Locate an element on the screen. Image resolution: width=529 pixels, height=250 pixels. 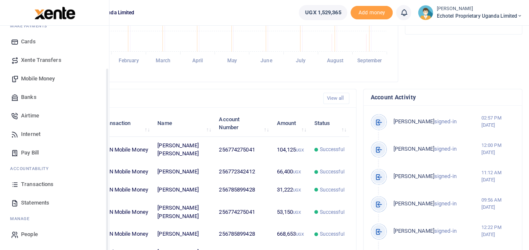
td: 104,125 is located at coordinates (290, 150).